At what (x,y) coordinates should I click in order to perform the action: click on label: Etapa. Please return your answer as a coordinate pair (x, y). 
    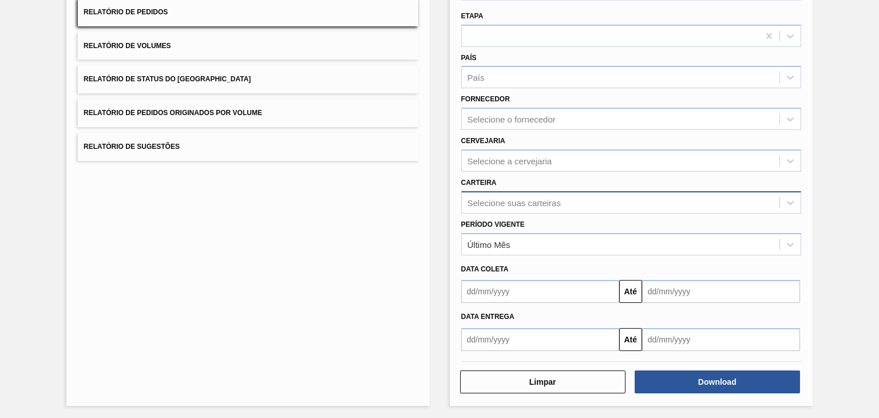
    Looking at the image, I should click on (472, 16).